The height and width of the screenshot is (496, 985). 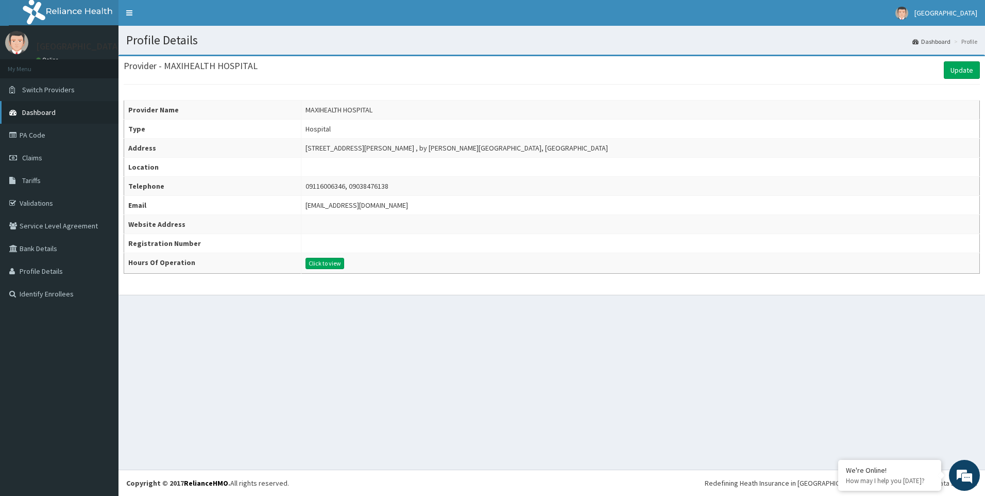 I want to click on li: Profile, so click(x=965, y=41).